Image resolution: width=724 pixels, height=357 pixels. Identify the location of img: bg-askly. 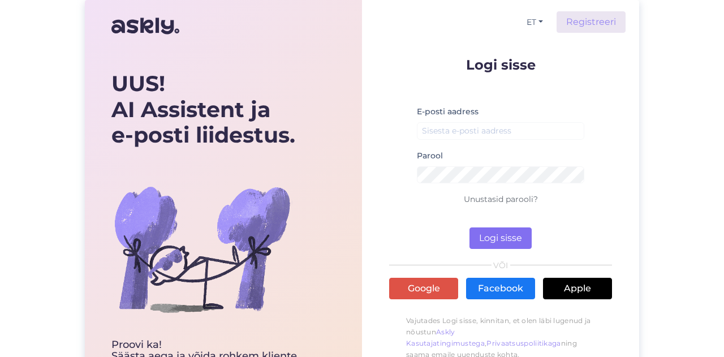
(202, 249).